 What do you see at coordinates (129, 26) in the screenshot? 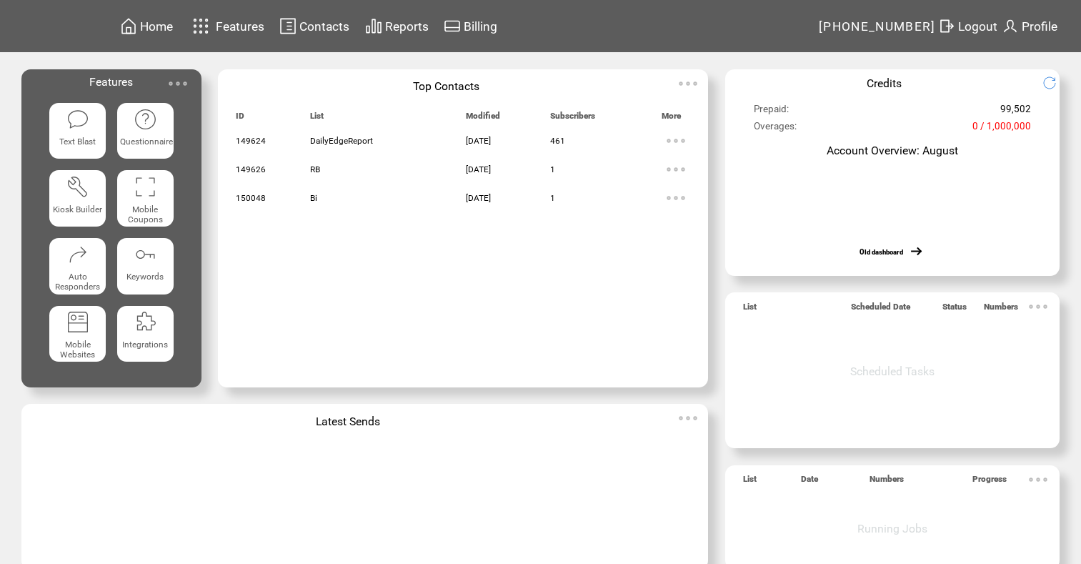
I see `img: home.svg` at bounding box center [129, 26].